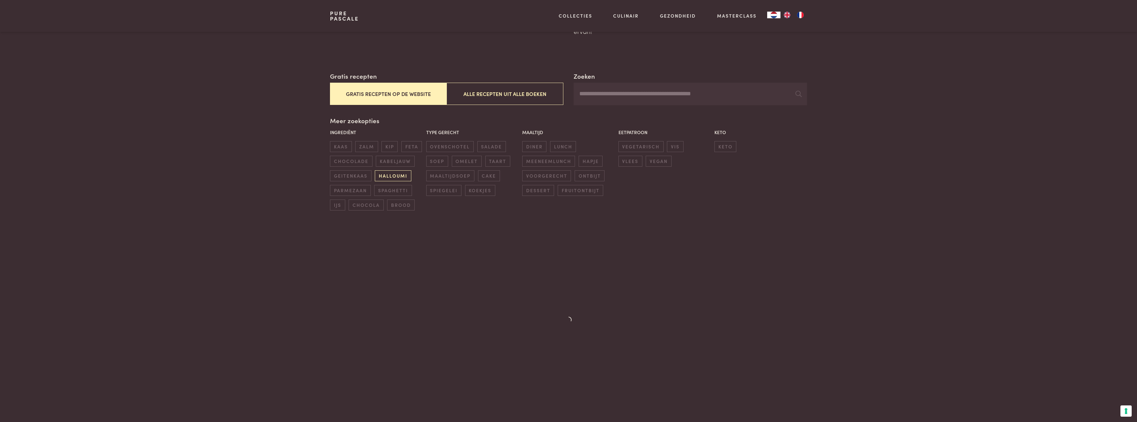 The image size is (1137, 422). I want to click on span: chocolade, so click(351, 161).